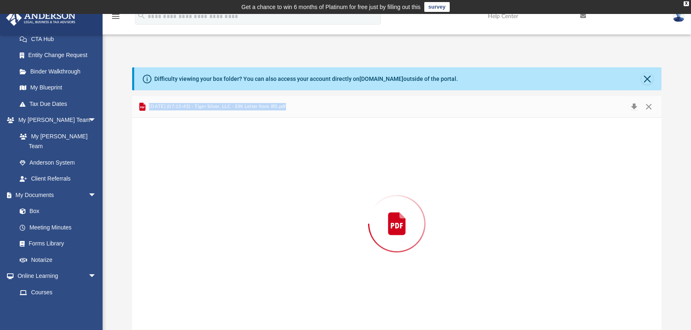 Image resolution: width=691 pixels, height=330 pixels. What do you see at coordinates (60, 71) in the screenshot?
I see `a: Binder Walkthrough` at bounding box center [60, 71].